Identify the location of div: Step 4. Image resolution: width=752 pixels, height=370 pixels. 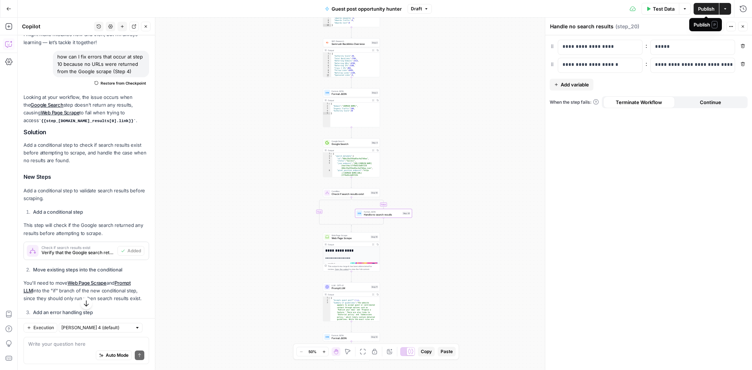
(375, 143).